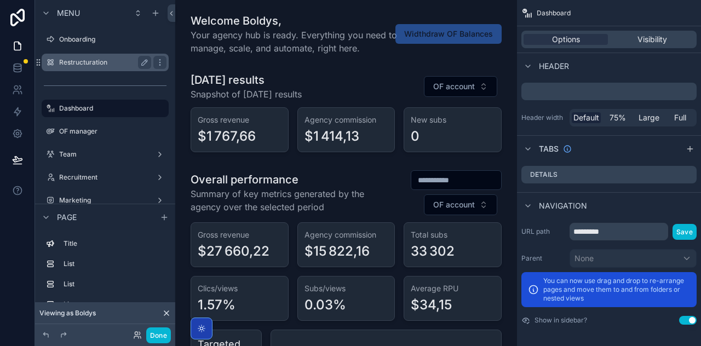 This screenshot has height=346, width=701. I want to click on span: Navigation, so click(563, 206).